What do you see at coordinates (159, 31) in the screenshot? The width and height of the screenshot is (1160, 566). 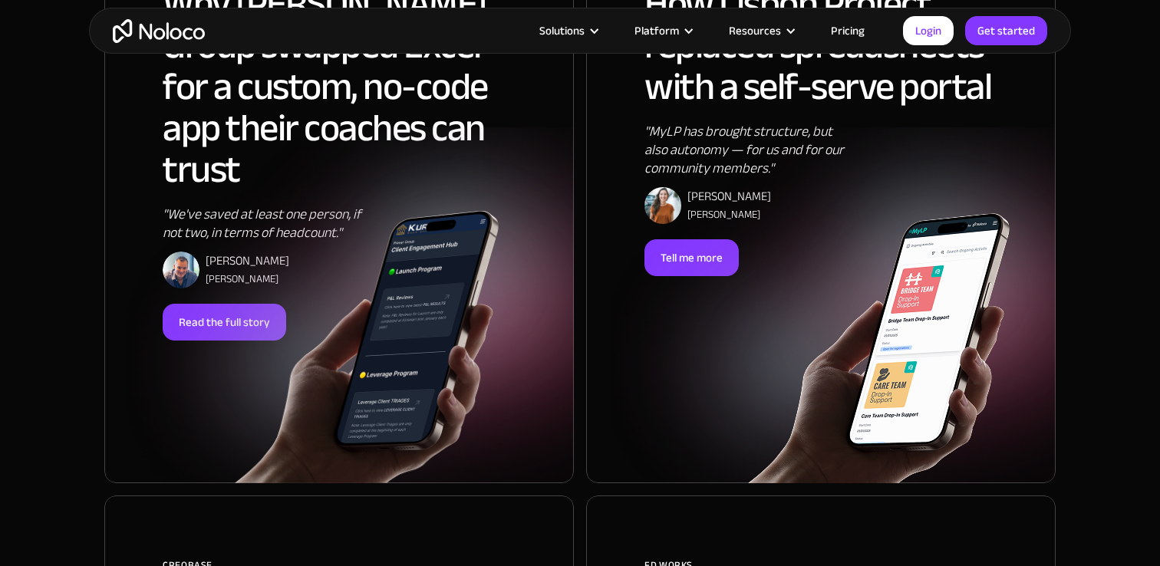 I see `a: home` at bounding box center [159, 31].